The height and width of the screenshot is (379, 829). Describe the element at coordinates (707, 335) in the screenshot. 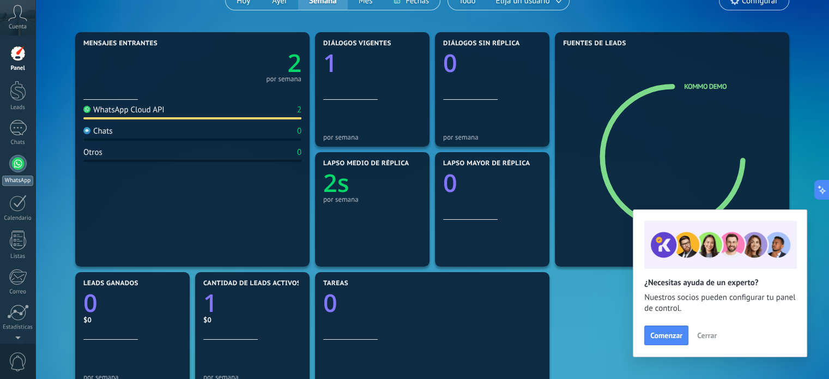

I see `button: Cerrar` at that location.